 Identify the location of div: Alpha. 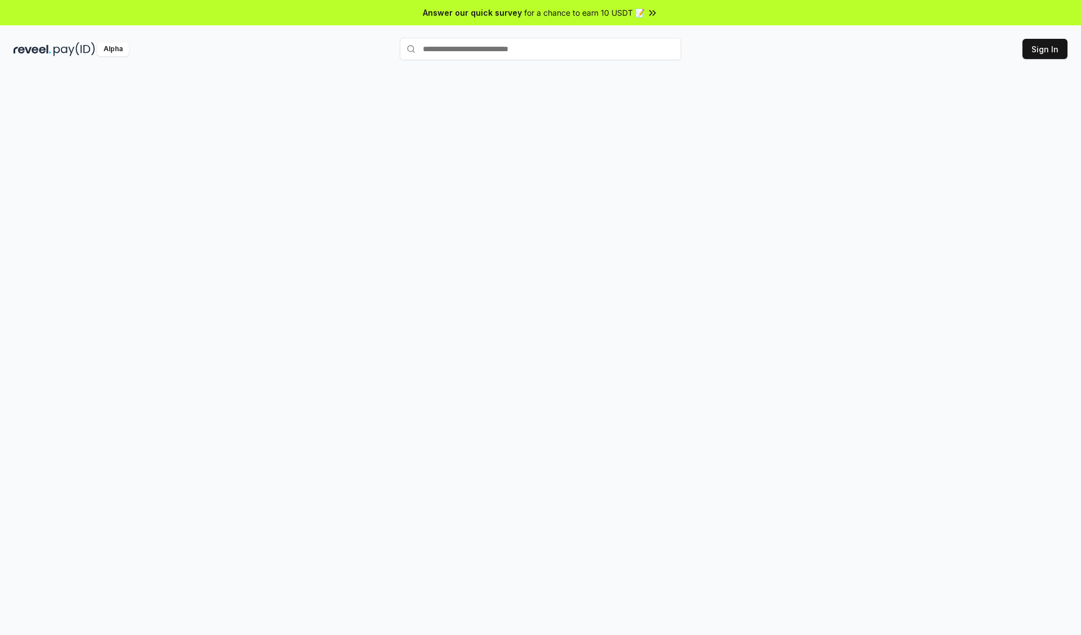
(113, 49).